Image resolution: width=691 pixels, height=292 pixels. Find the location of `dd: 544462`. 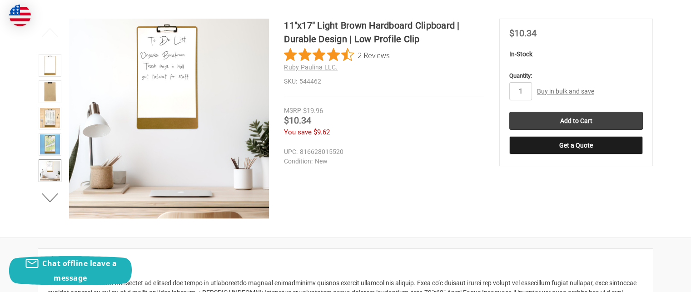

dd: 544462 is located at coordinates (384, 81).